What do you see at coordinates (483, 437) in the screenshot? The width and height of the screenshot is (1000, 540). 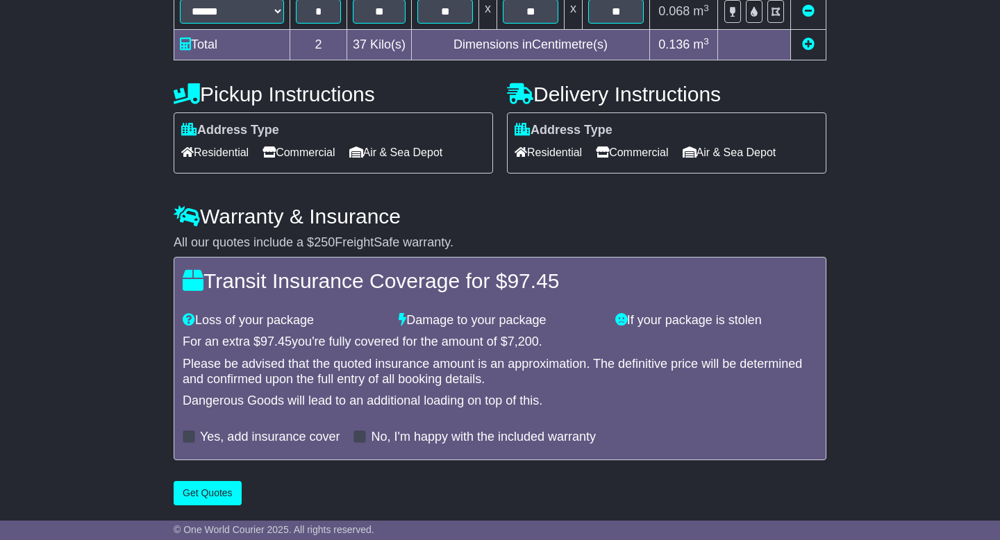 I see `label: No, I'm happy with the included warranty` at bounding box center [483, 437].